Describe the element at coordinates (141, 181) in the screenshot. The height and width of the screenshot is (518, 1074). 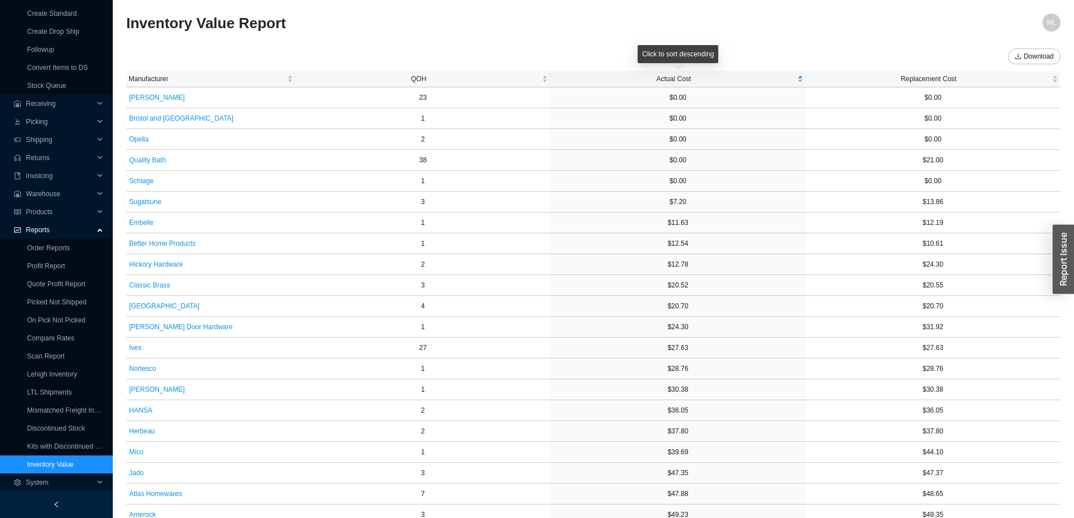
I see `span: Schlage` at that location.